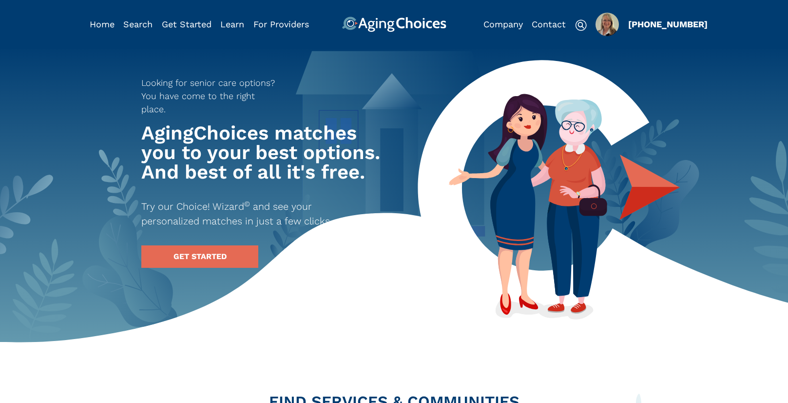 The width and height of the screenshot is (788, 403). Describe the element at coordinates (138, 24) in the screenshot. I see `a: Search` at that location.